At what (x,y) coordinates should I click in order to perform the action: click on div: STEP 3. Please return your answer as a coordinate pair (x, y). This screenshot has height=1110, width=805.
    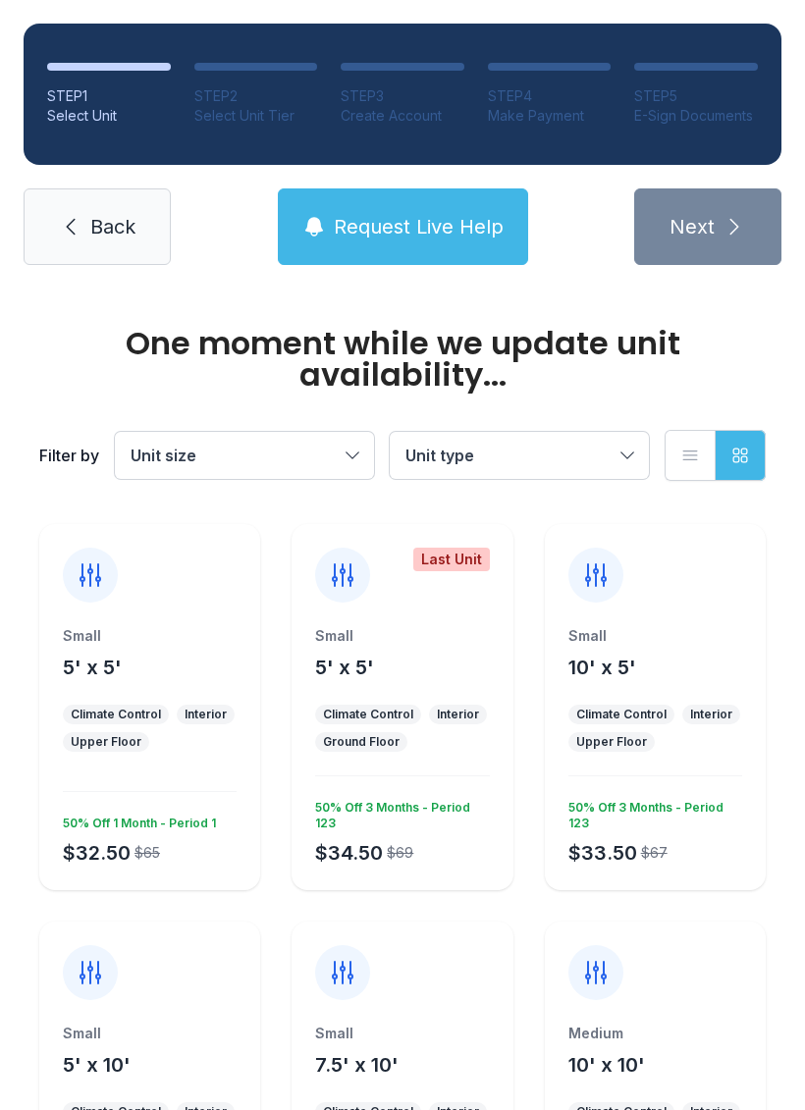
    Looking at the image, I should click on (402, 96).